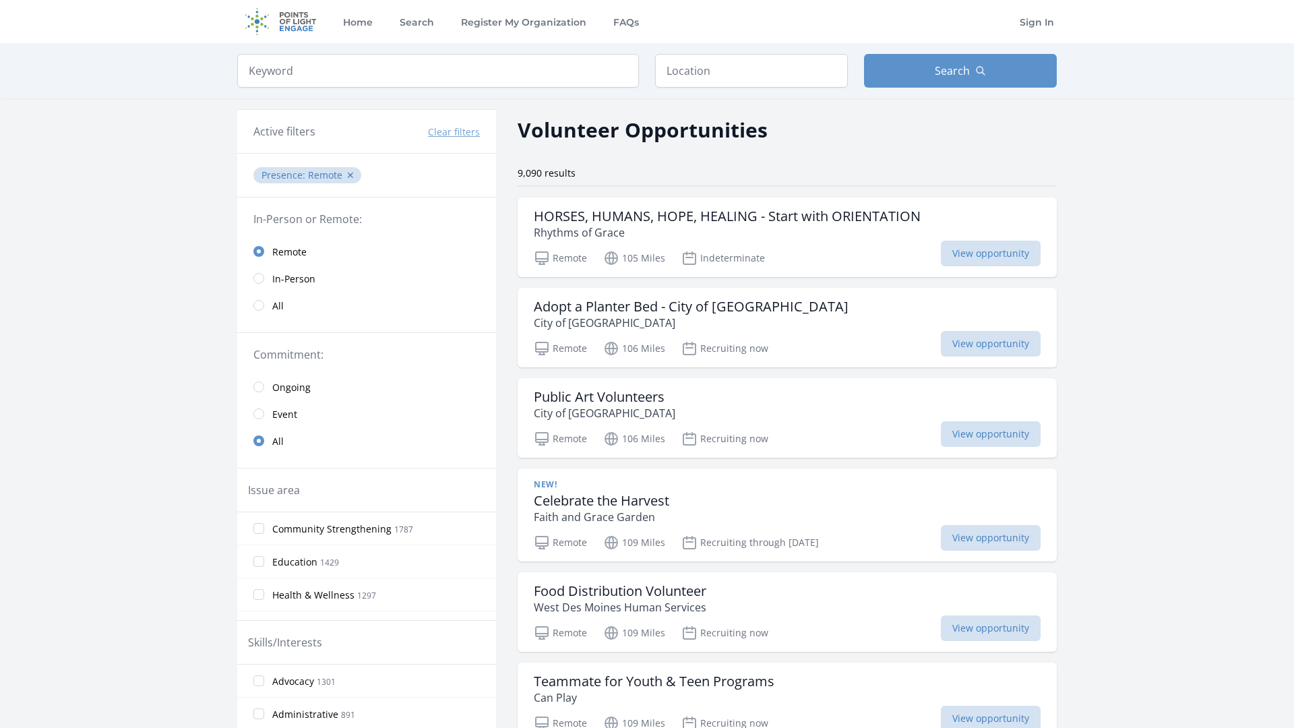 The width and height of the screenshot is (1294, 728). What do you see at coordinates (620, 591) in the screenshot?
I see `h3: Food Distribution Volunteer` at bounding box center [620, 591].